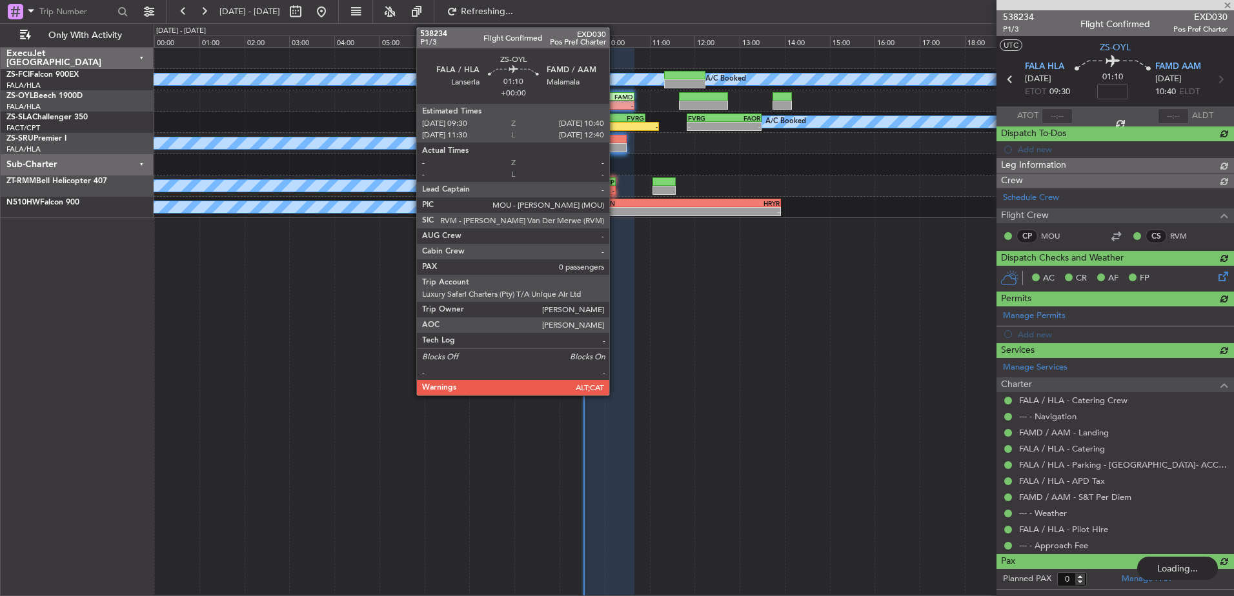 This screenshot has width=1234, height=596. What do you see at coordinates (897, 41) in the screenshot?
I see `div: 16:00` at bounding box center [897, 41].